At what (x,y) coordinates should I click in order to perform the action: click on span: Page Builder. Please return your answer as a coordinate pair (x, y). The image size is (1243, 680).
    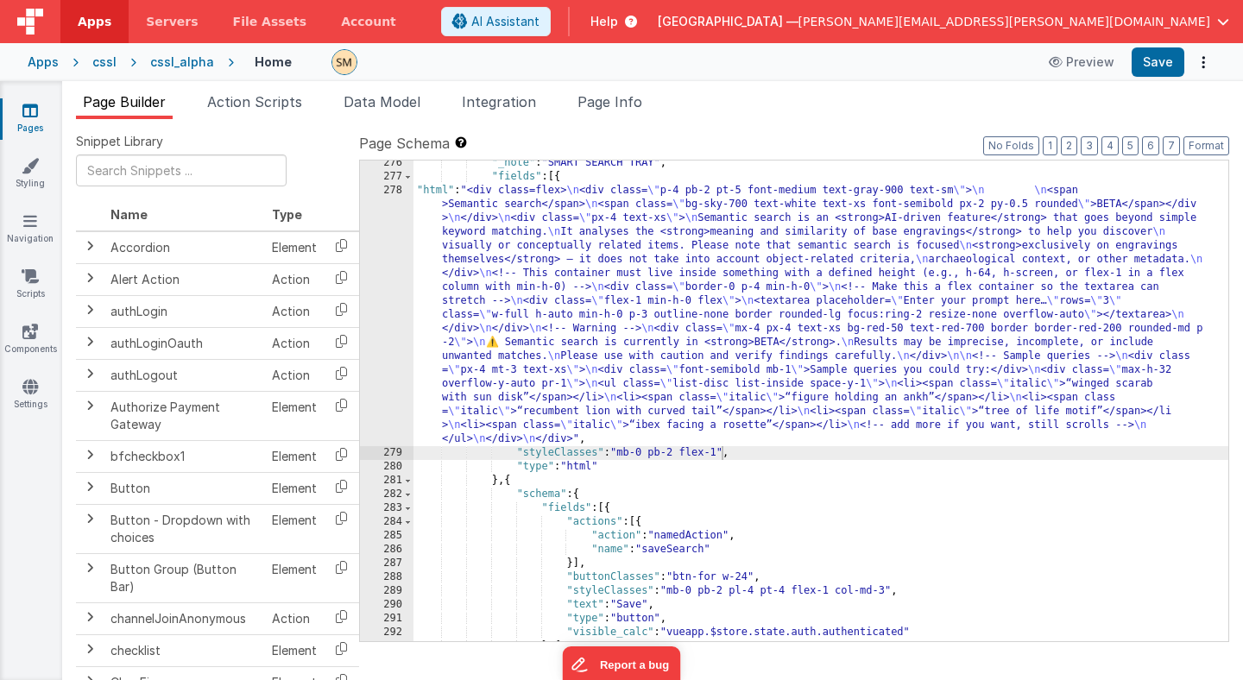
    Looking at the image, I should click on (124, 102).